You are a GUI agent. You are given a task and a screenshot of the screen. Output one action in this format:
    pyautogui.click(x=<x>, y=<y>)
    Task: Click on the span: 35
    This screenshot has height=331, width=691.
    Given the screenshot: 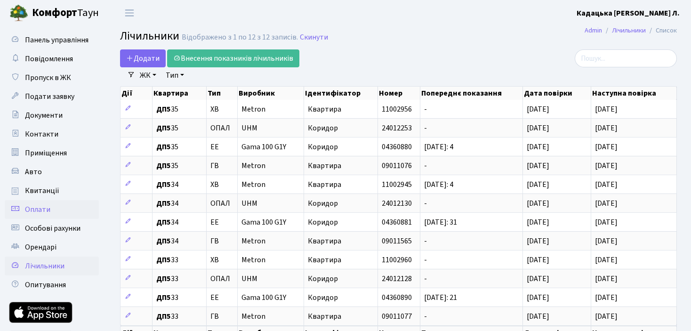 What is the action you would take?
    pyautogui.click(x=179, y=166)
    